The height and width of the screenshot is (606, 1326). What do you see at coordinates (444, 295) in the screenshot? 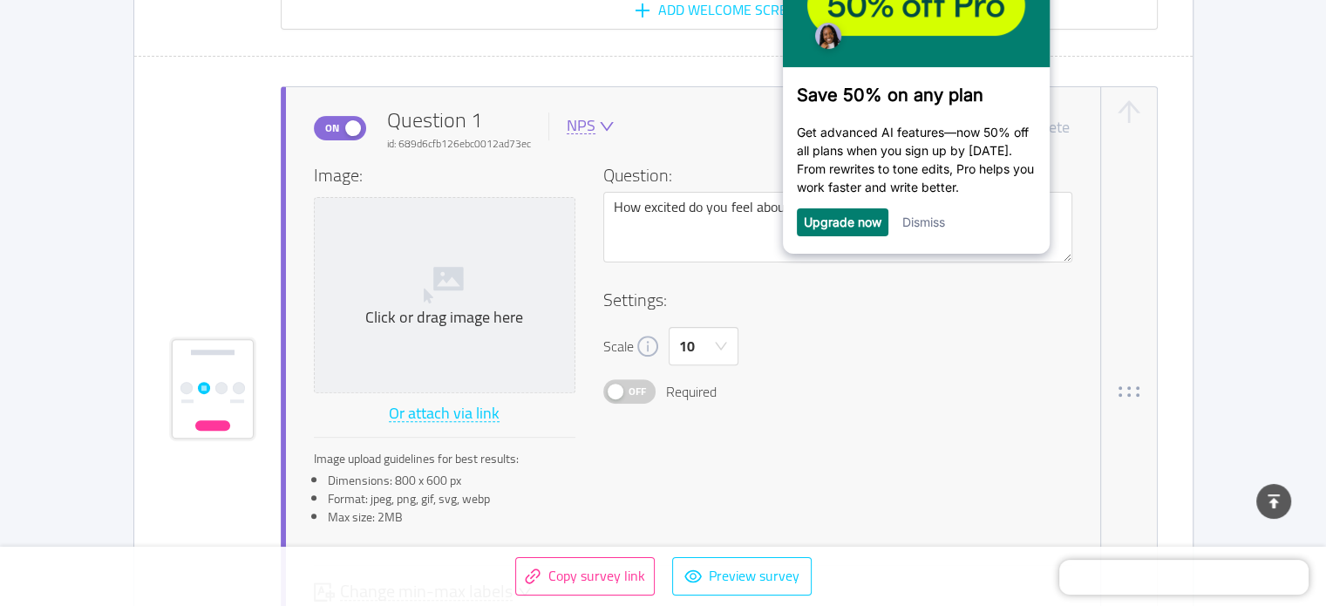
I see `span: Click or drag image here` at bounding box center [444, 295].